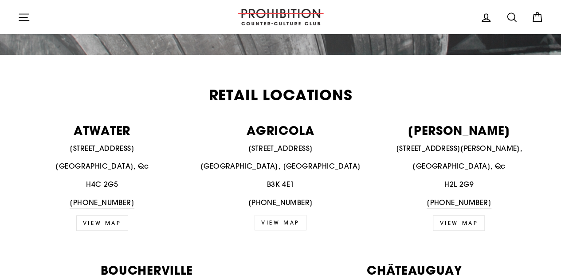 This screenshot has height=280, width=561. Describe the element at coordinates (415, 270) in the screenshot. I see `p: CHÂTEAUGUAY` at that location.